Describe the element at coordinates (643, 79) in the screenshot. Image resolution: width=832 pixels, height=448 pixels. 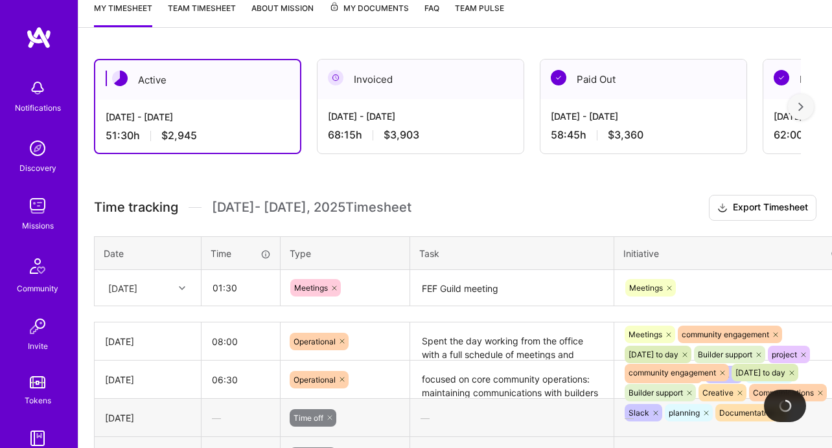
I see `div: Paid Out` at that location.